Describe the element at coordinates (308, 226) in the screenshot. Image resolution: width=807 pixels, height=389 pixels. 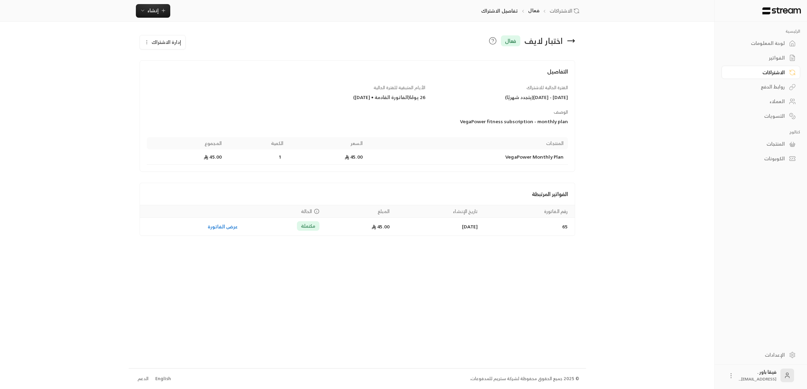
I see `span: مكتملة` at that location.